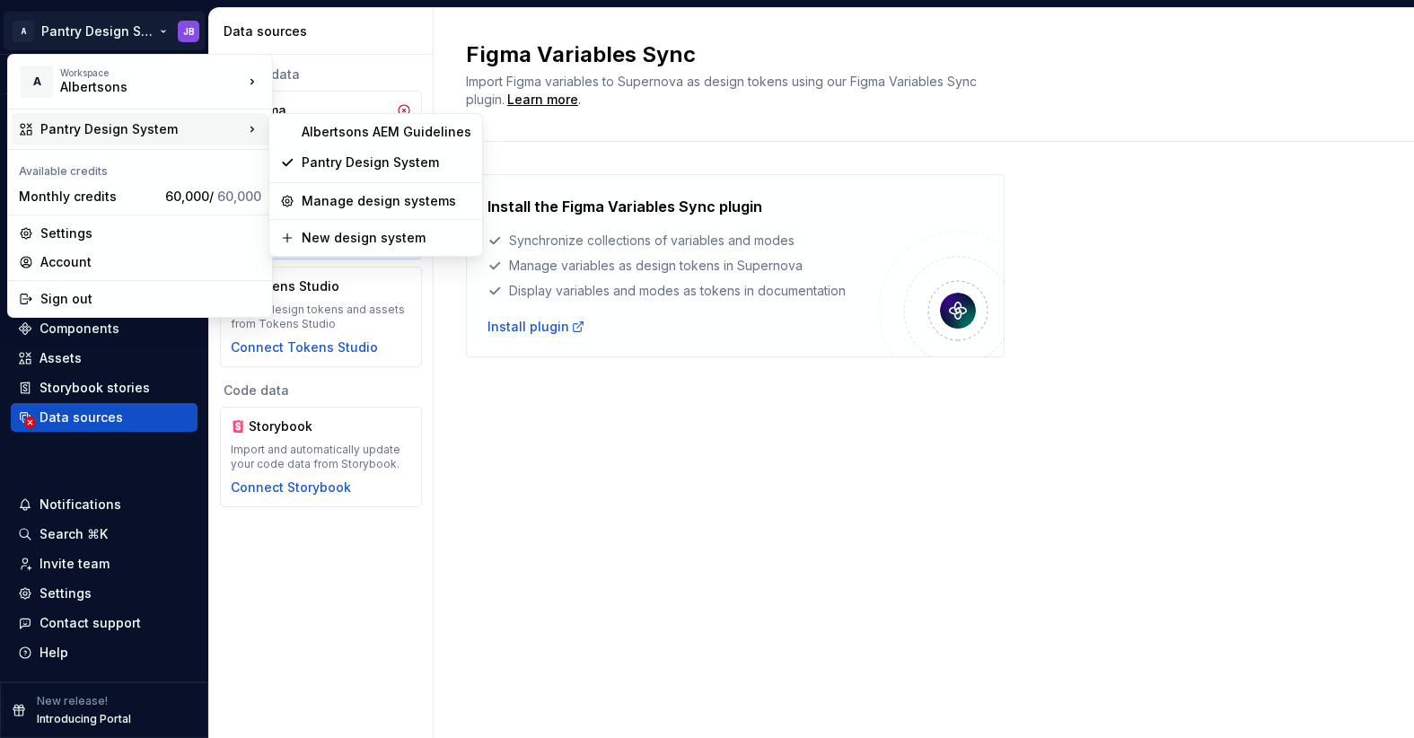 The image size is (1414, 738). What do you see at coordinates (88, 197) in the screenshot?
I see `div: Monthly credits` at bounding box center [88, 197].